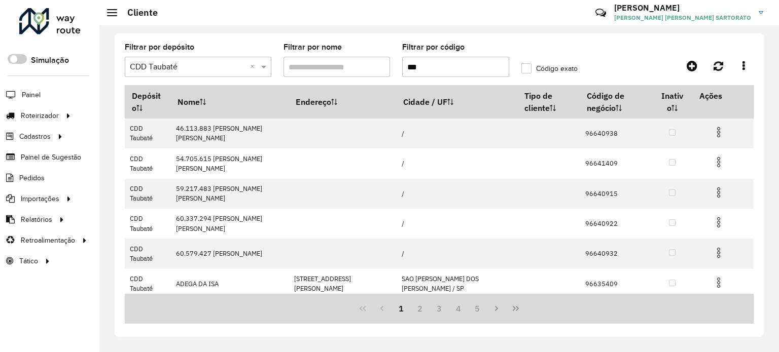 This screenshot has height=352, width=779. What do you see at coordinates (548, 102) in the screenshot?
I see `th: Tipo de cliente` at bounding box center [548, 102].